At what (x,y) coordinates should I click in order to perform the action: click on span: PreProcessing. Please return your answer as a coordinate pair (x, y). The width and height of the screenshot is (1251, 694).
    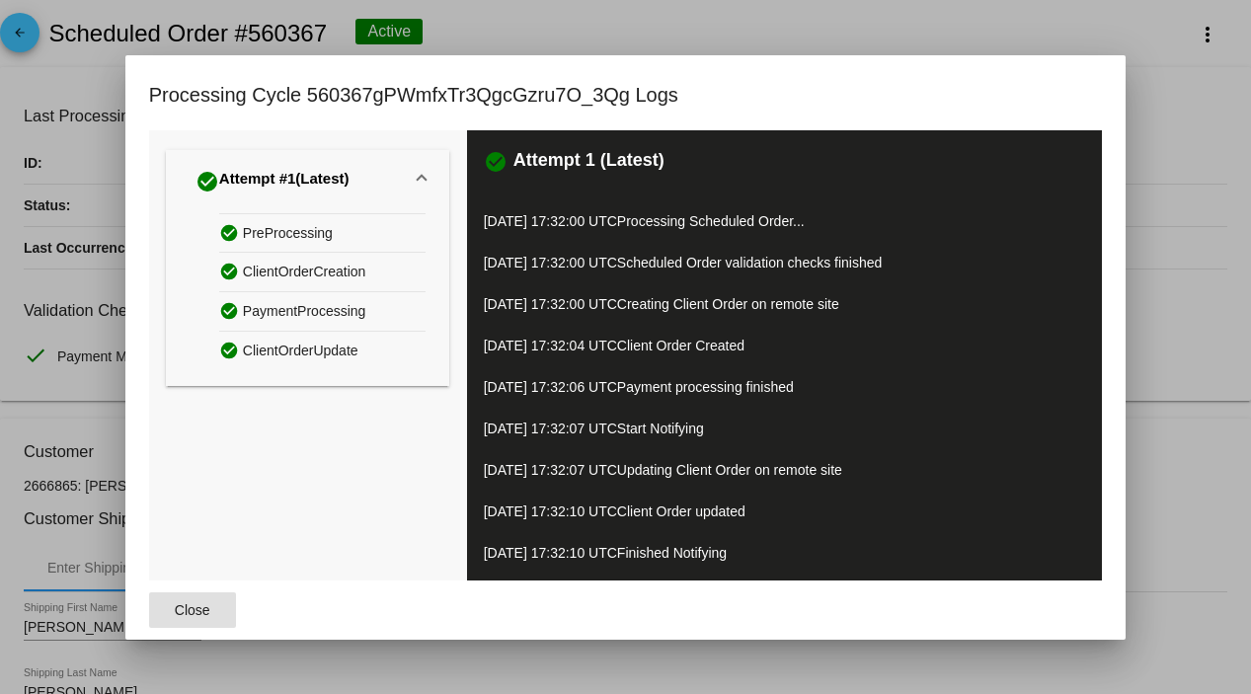
    Looking at the image, I should click on (287, 233).